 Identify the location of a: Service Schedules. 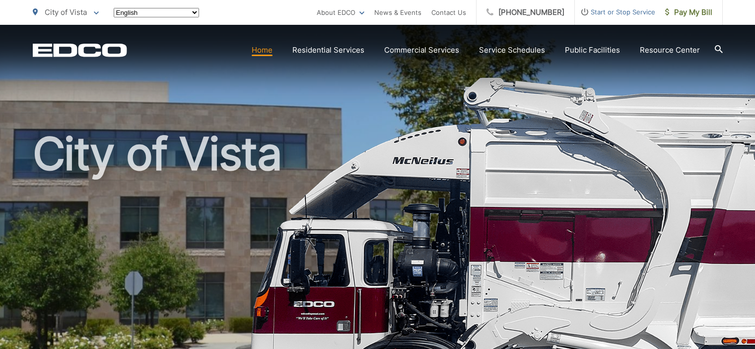
(512, 50).